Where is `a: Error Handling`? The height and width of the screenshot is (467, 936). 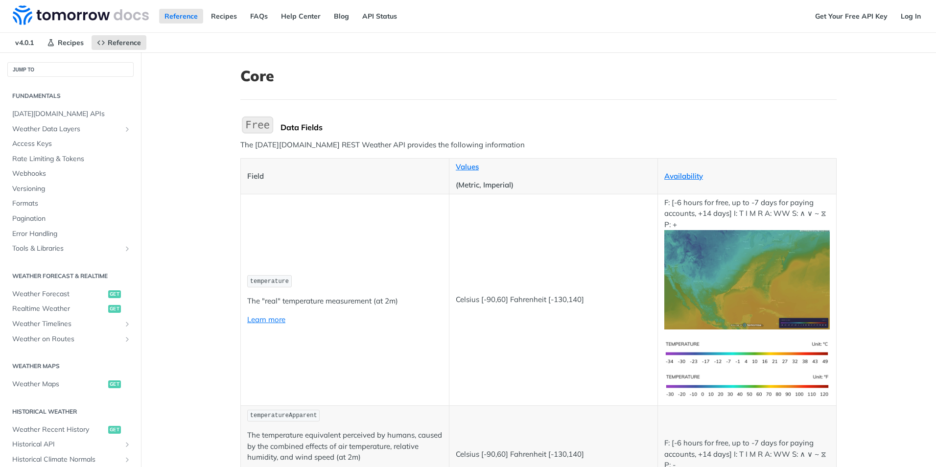 a: Error Handling is located at coordinates (71, 234).